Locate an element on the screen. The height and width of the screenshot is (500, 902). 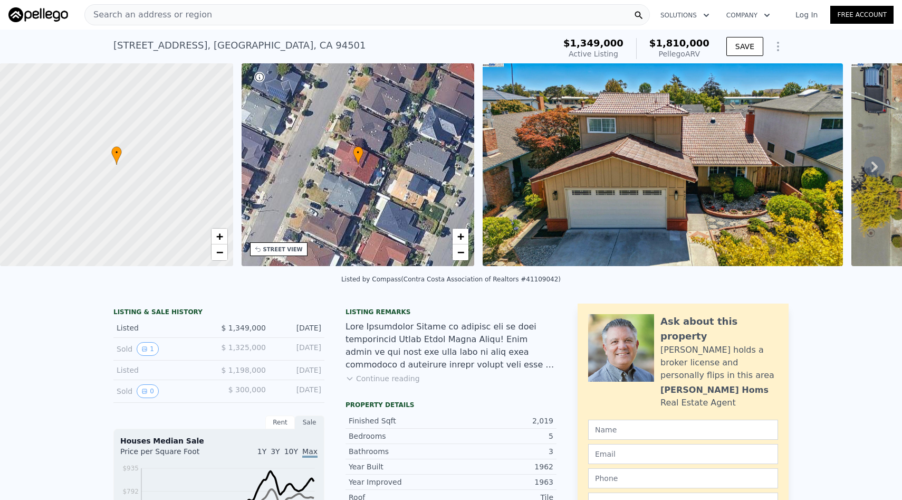
img: Sale: 167546490 Parcel: 34239729 is located at coordinates (663, 165).